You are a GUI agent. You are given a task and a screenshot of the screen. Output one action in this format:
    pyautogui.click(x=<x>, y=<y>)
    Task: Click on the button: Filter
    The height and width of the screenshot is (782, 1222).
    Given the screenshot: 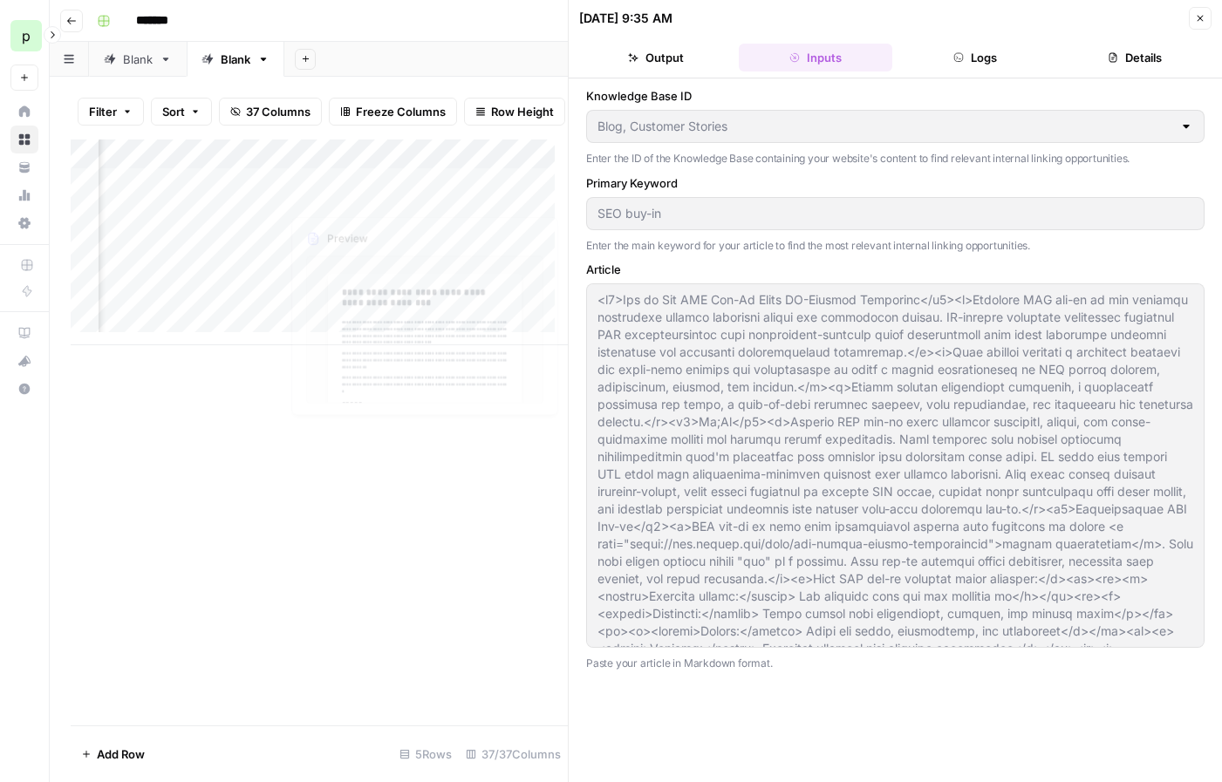 What is the action you would take?
    pyautogui.click(x=111, y=112)
    